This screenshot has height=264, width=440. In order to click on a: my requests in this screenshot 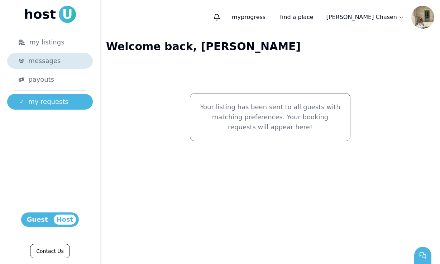, I will do `click(50, 102)`.